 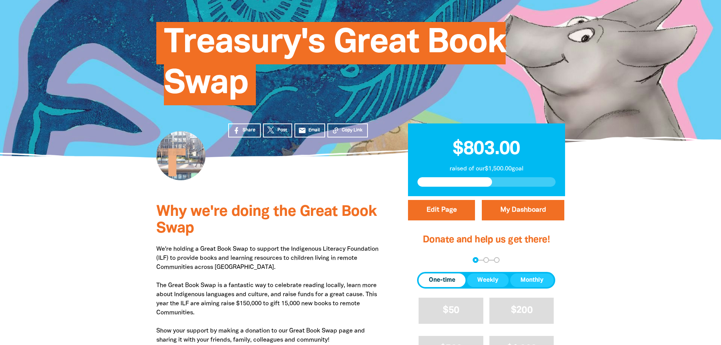 I want to click on button: Edit Page, so click(x=441, y=210).